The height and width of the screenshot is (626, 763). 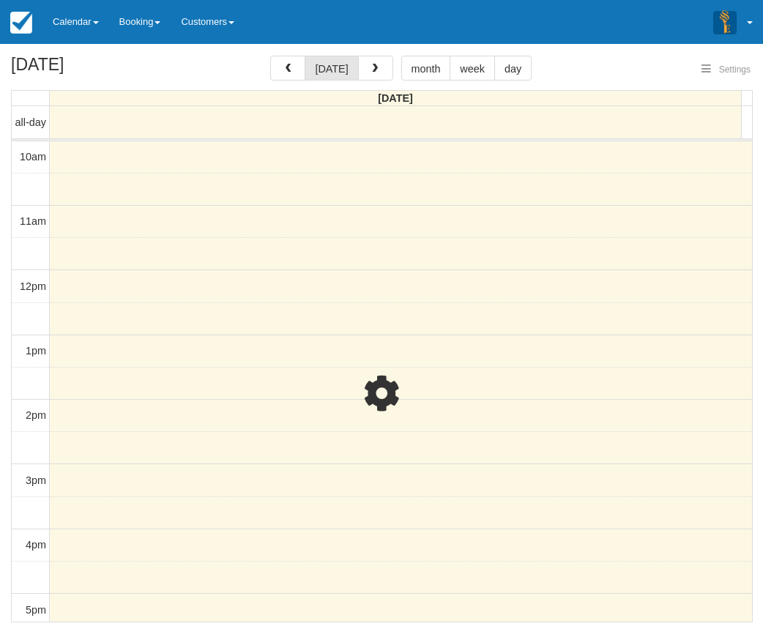 What do you see at coordinates (36, 610) in the screenshot?
I see `span: 5pm` at bounding box center [36, 610].